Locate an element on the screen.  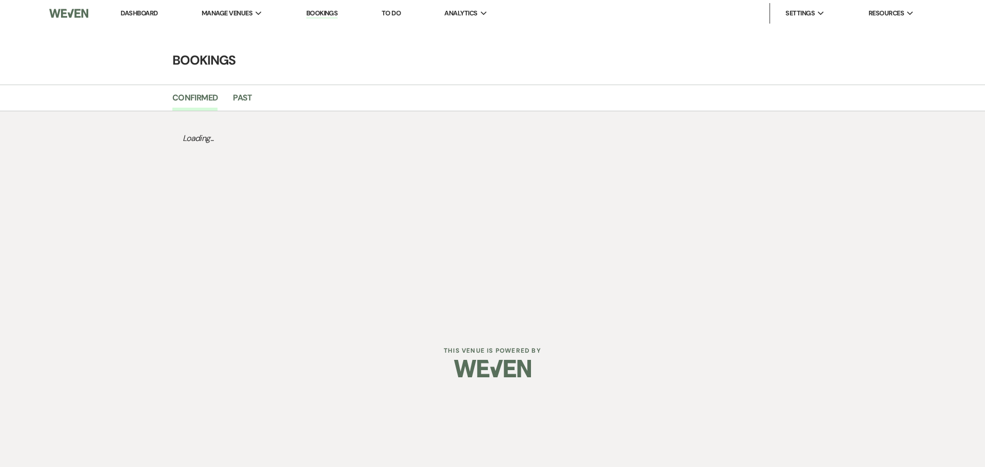
h4: Bookings is located at coordinates (492, 60).